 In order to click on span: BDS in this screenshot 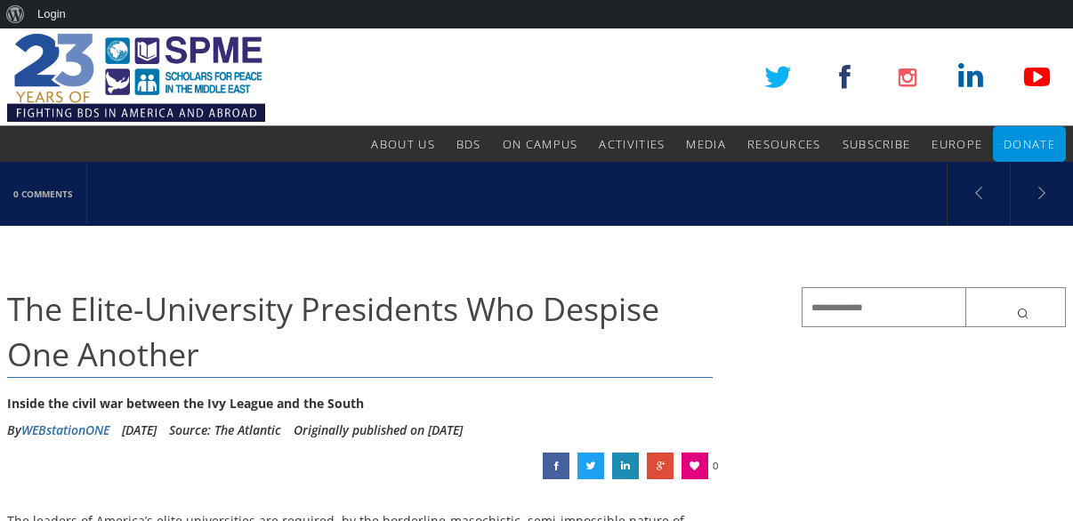, I will do `click(469, 144)`.